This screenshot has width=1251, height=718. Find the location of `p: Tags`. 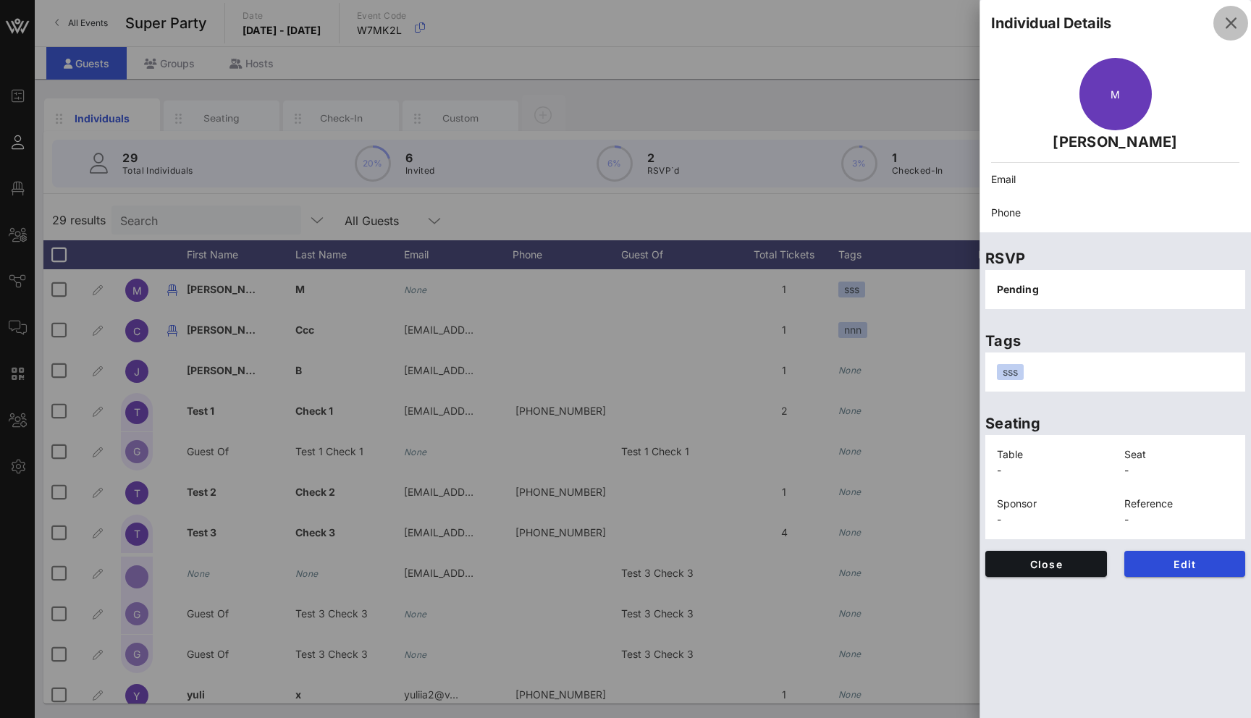

p: Tags is located at coordinates (1115, 341).